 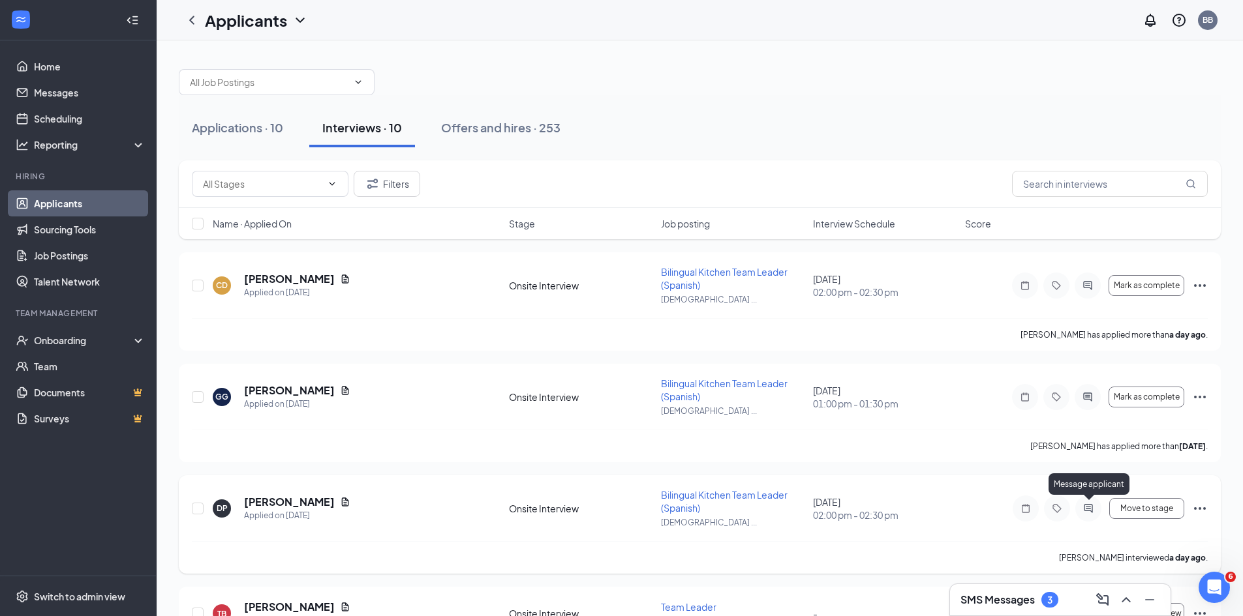 I want to click on div: Message applicant, so click(x=1089, y=484).